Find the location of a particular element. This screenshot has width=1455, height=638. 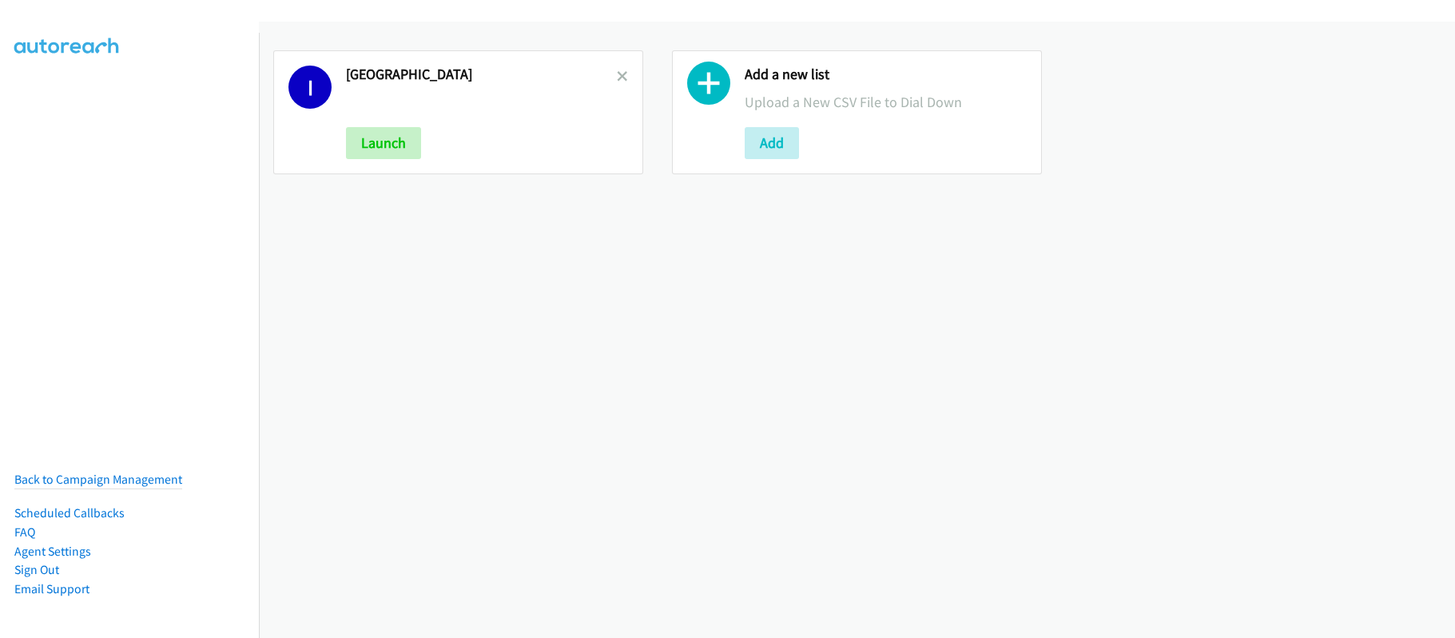

a: Back to Campaign Management is located at coordinates (98, 479).